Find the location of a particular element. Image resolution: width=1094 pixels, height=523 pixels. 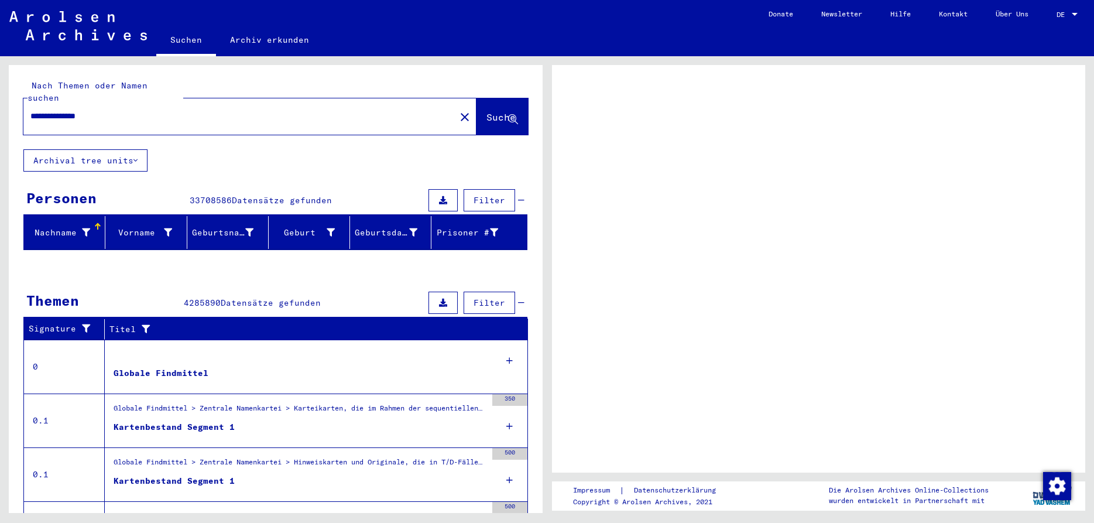

div: Personen is located at coordinates (61, 198).